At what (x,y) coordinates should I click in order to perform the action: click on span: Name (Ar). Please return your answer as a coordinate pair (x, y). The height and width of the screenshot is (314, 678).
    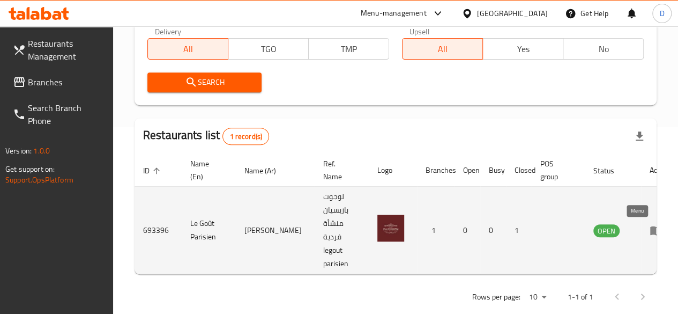
    Looking at the image, I should click on (267, 171).